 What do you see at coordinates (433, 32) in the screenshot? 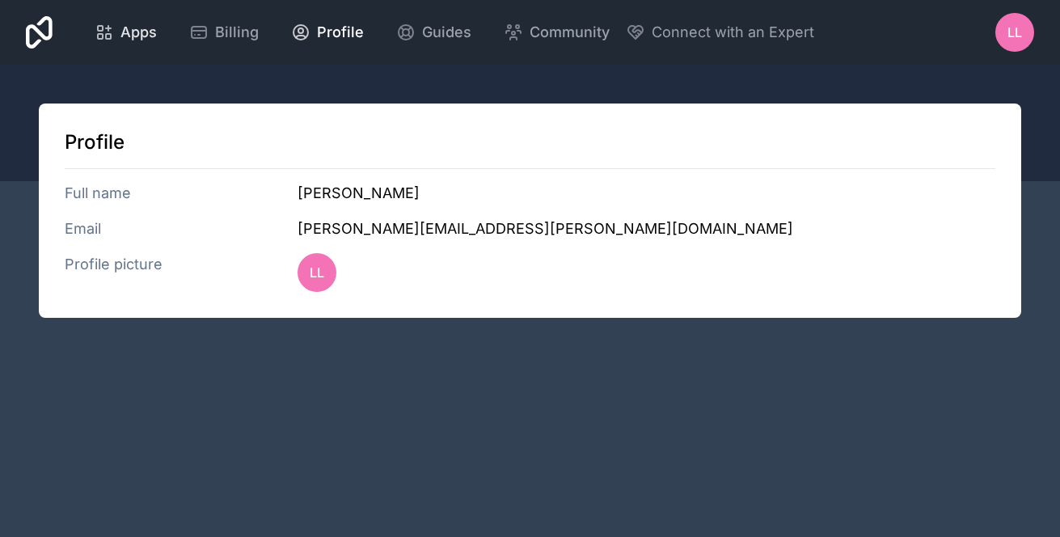
I see `a: Guides` at bounding box center [433, 32].